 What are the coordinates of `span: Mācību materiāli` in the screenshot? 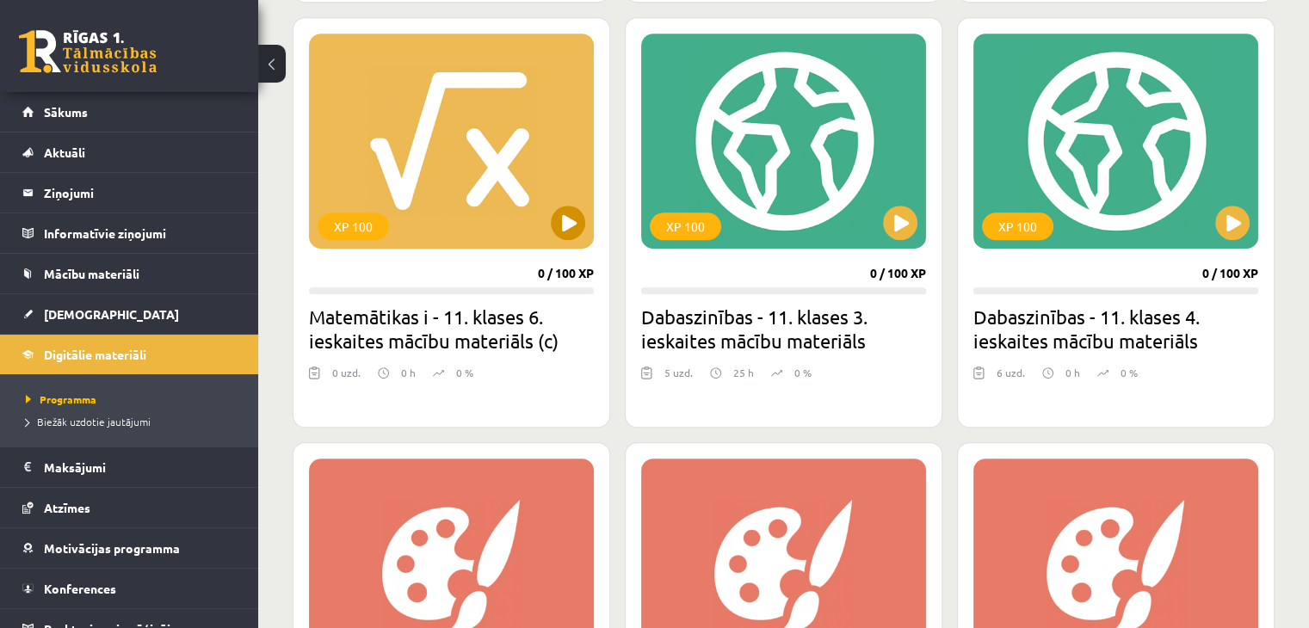 It's located at (91, 274).